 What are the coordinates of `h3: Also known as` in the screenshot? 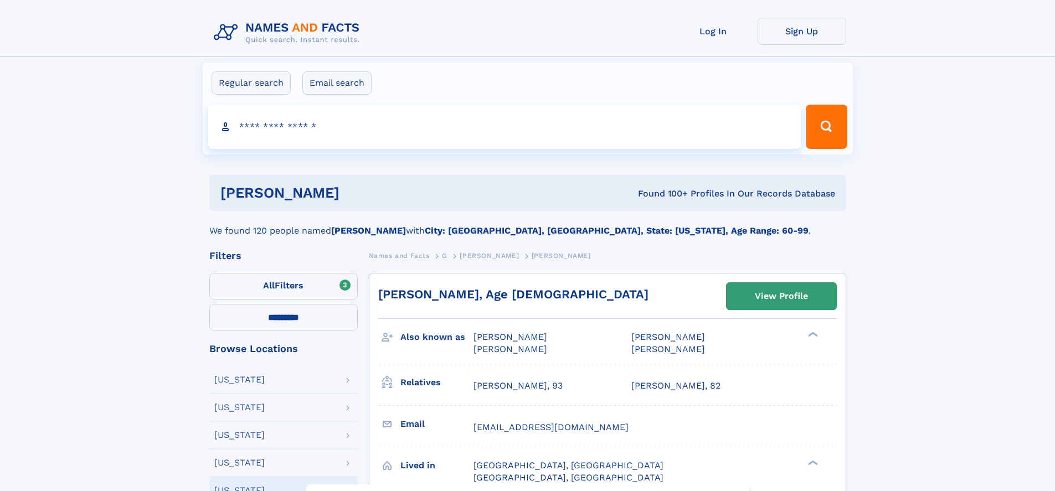 It's located at (437, 337).